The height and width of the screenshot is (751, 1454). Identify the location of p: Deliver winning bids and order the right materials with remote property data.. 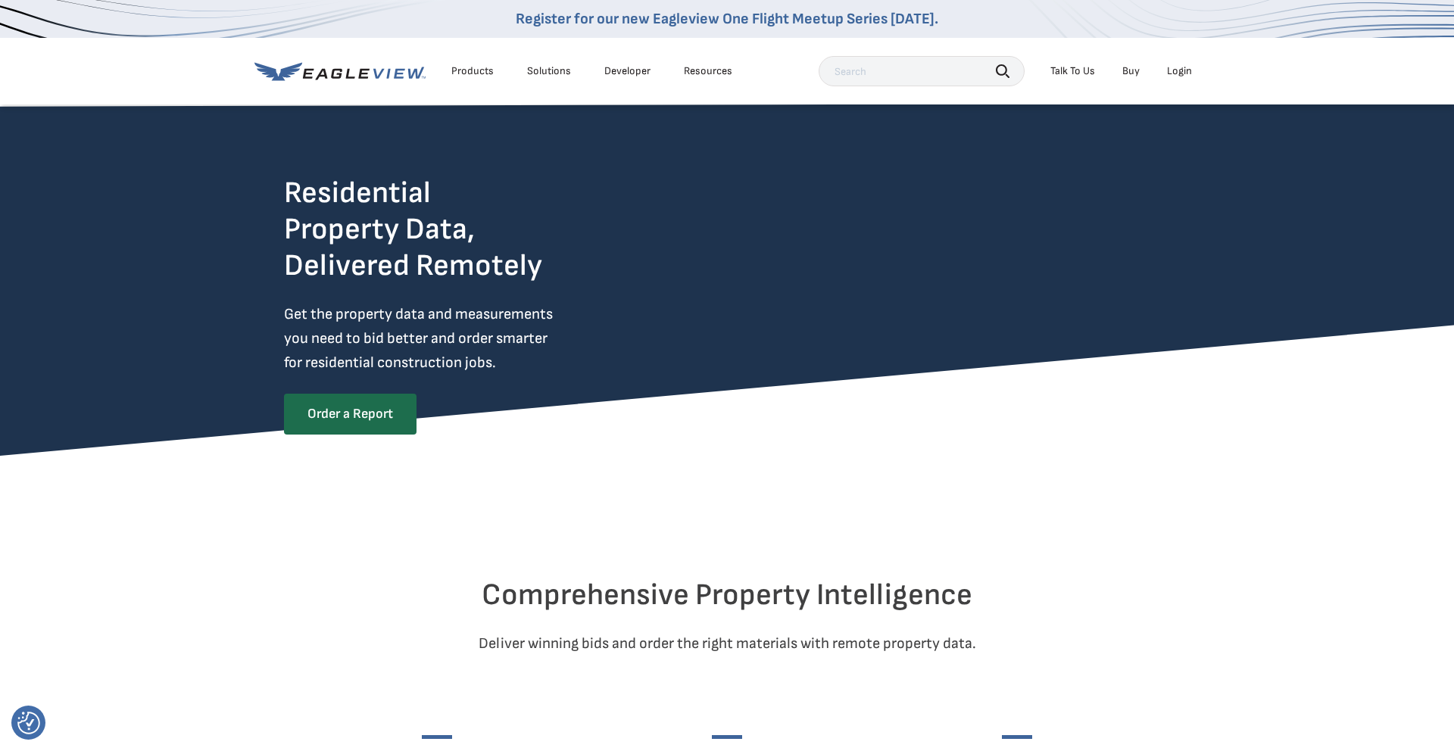
(727, 644).